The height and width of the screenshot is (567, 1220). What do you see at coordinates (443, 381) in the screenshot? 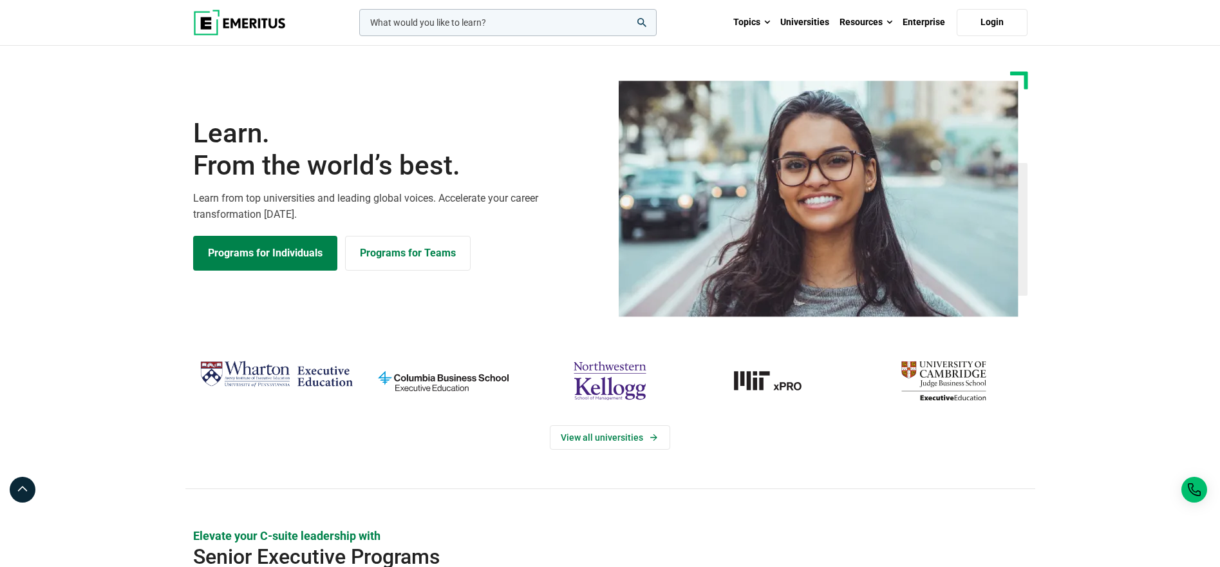
I see `a: columbia-business-school` at bounding box center [443, 381].